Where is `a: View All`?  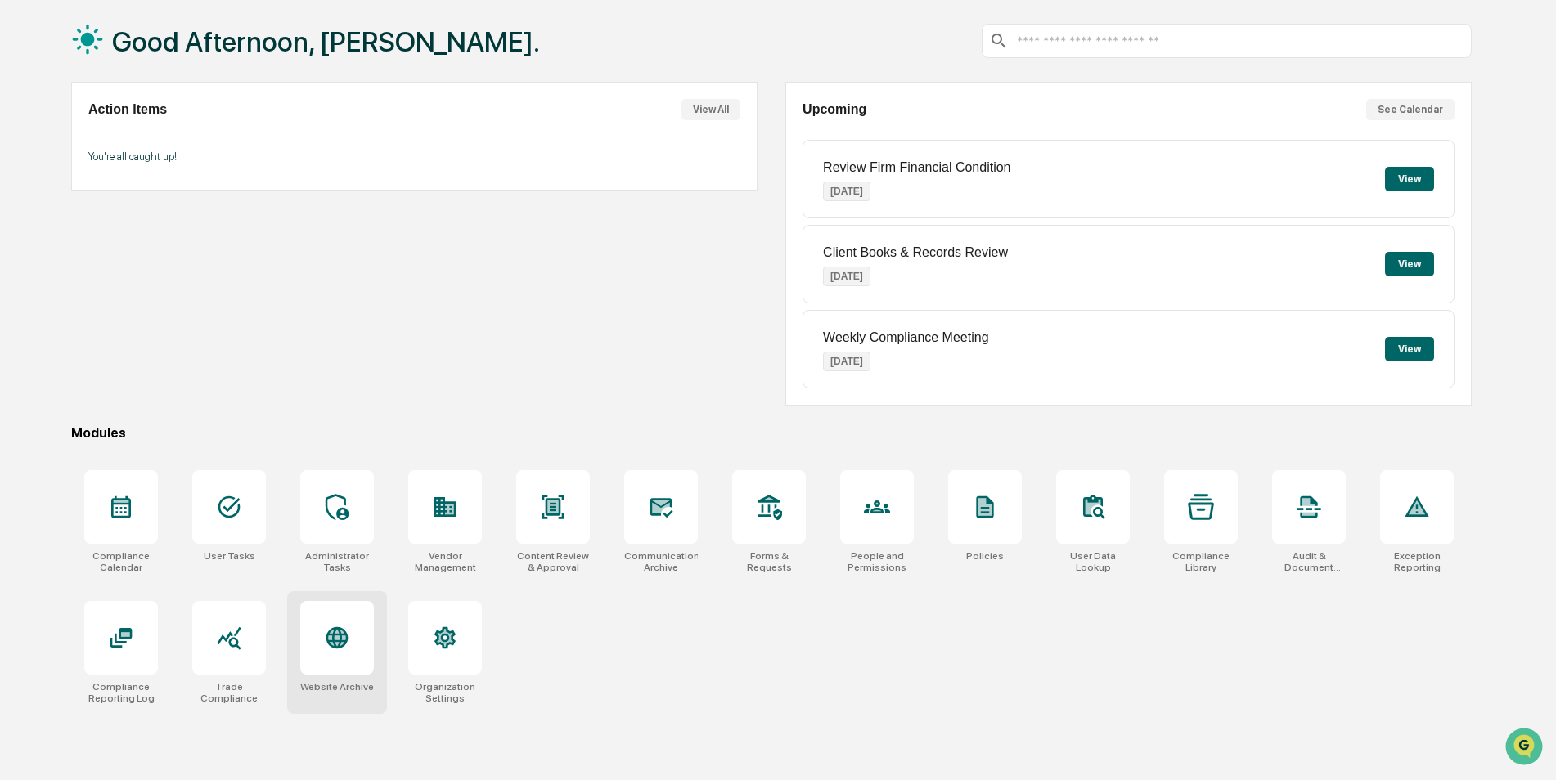
a: View All is located at coordinates (711, 110).